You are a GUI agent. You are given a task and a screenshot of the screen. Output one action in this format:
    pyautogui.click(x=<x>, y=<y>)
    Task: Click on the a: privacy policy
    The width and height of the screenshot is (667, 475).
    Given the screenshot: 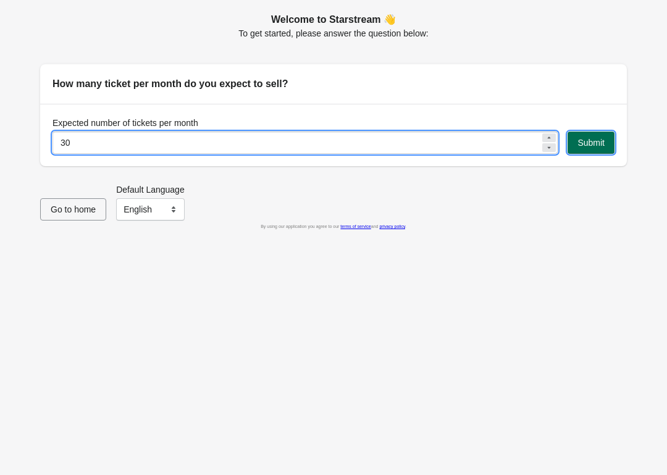 What is the action you would take?
    pyautogui.click(x=392, y=226)
    